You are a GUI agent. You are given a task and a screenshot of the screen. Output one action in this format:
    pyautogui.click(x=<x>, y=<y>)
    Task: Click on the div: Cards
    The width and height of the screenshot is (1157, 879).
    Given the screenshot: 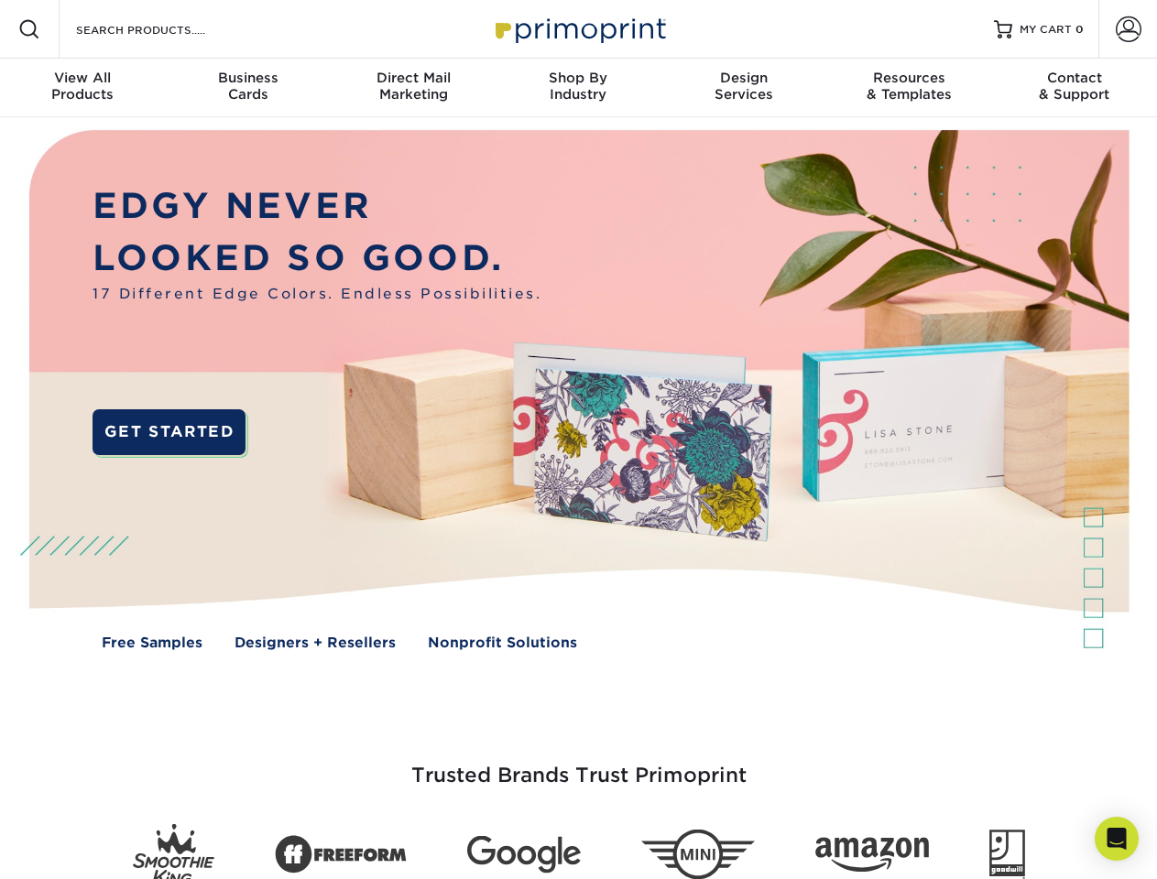 What is the action you would take?
    pyautogui.click(x=247, y=86)
    